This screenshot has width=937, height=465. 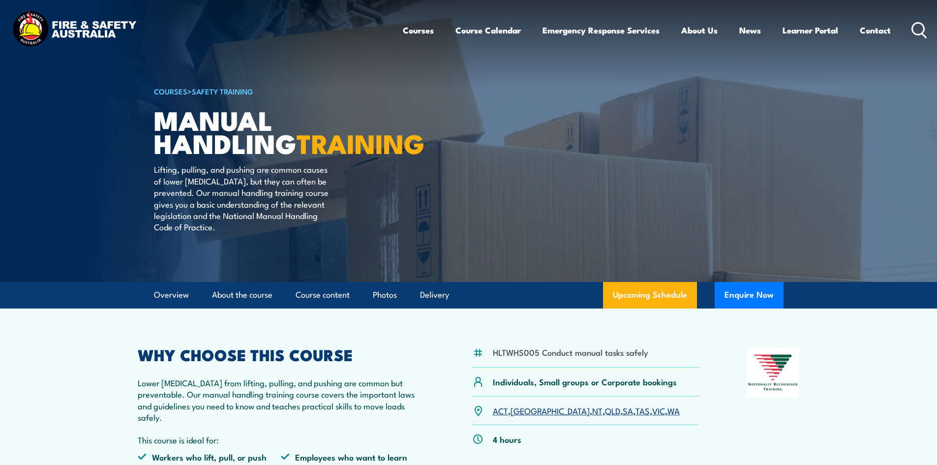 I want to click on p: Individuals, Small groups or Corporate bookings, so click(x=585, y=381).